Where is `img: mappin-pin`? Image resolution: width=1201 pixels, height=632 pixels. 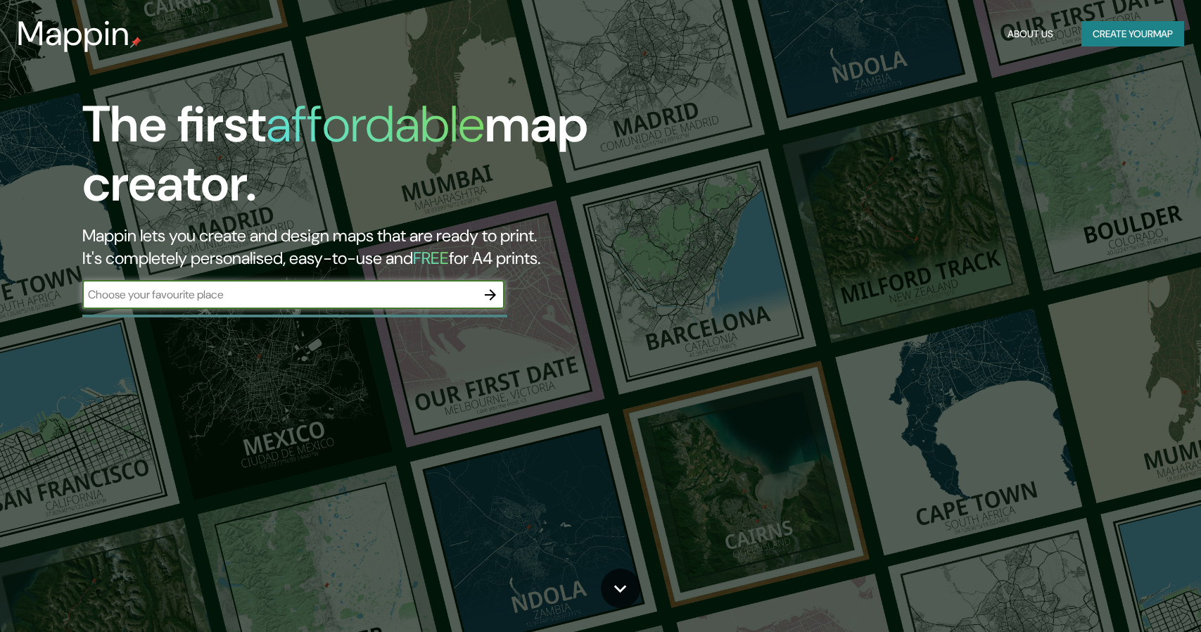 img: mappin-pin is located at coordinates (136, 42).